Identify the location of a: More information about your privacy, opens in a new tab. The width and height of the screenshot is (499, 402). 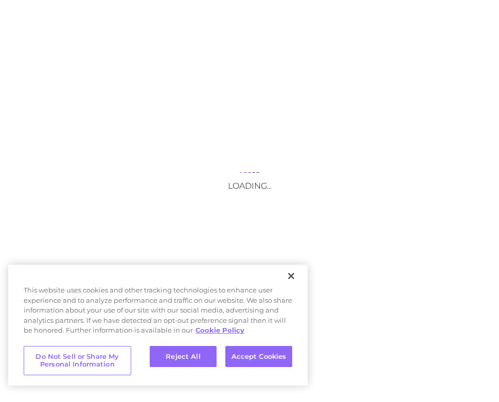
(220, 330).